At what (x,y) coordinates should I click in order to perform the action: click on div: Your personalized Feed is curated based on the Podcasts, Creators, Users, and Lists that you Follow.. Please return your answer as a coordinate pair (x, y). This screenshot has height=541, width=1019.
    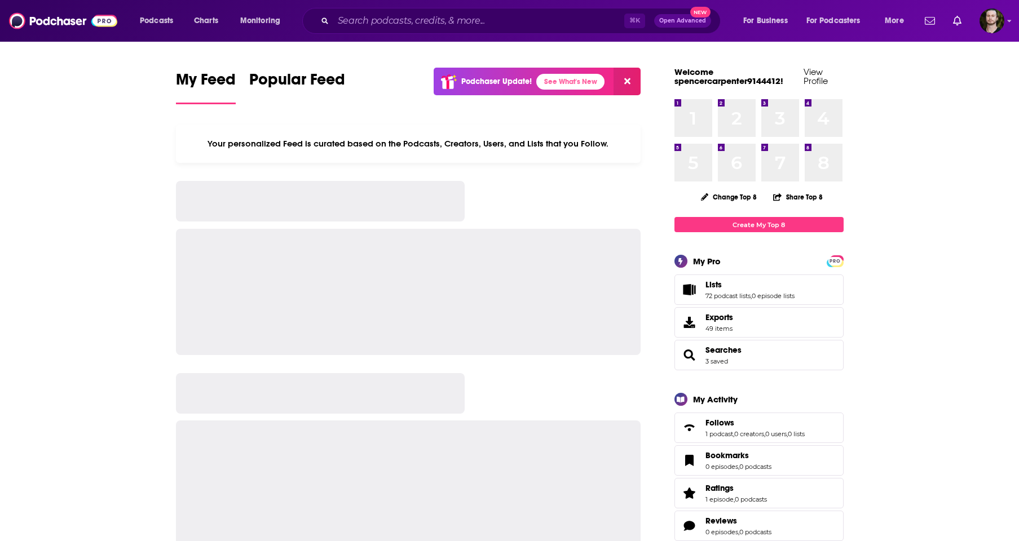
    Looking at the image, I should click on (408, 144).